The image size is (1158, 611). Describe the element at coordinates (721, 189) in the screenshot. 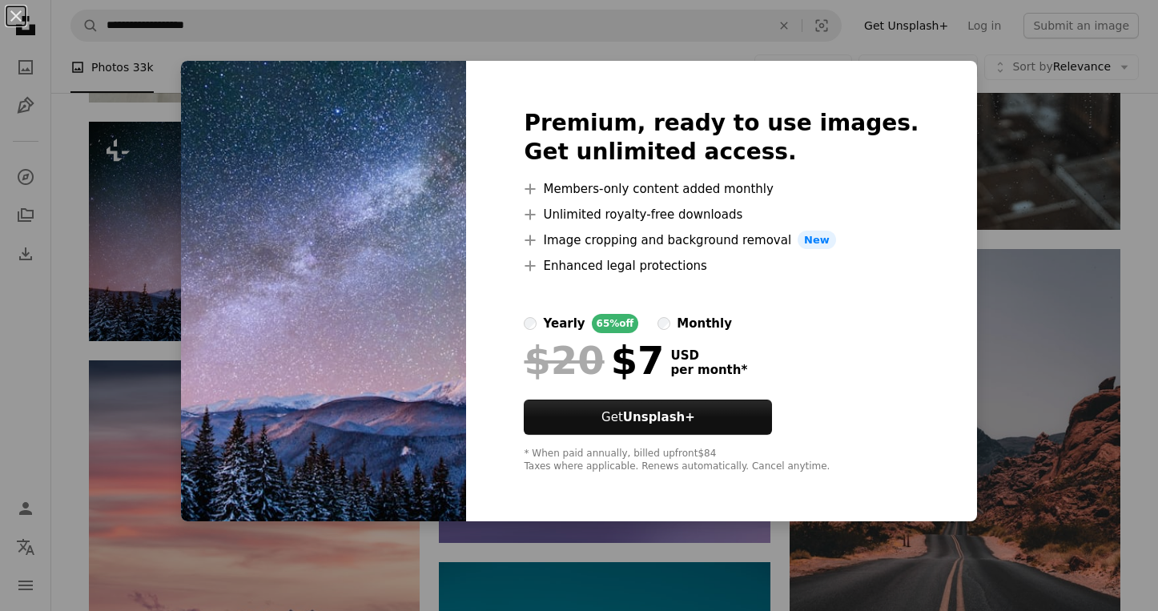

I see `li: Members-only content added monthly` at that location.